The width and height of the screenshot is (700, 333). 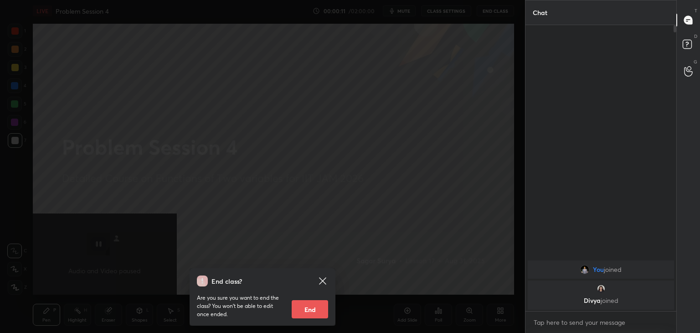 What do you see at coordinates (601, 288) in the screenshot?
I see `img: b6848bcfb59f480ea4e416690ef8e146.jpg` at bounding box center [601, 288].